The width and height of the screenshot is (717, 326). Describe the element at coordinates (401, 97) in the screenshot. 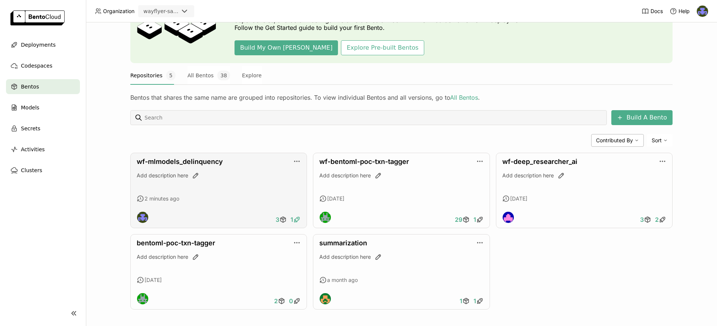

I see `div: Bentos that shares the same name are grouped into repositories. To view individual Bentos and all...` at that location.